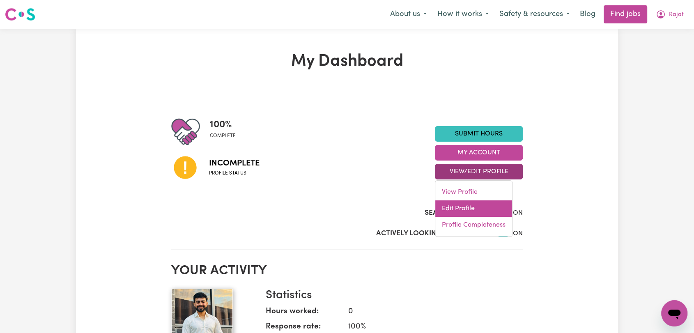 This screenshot has width=694, height=333. Describe the element at coordinates (429, 312) in the screenshot. I see `dd: 0` at that location.